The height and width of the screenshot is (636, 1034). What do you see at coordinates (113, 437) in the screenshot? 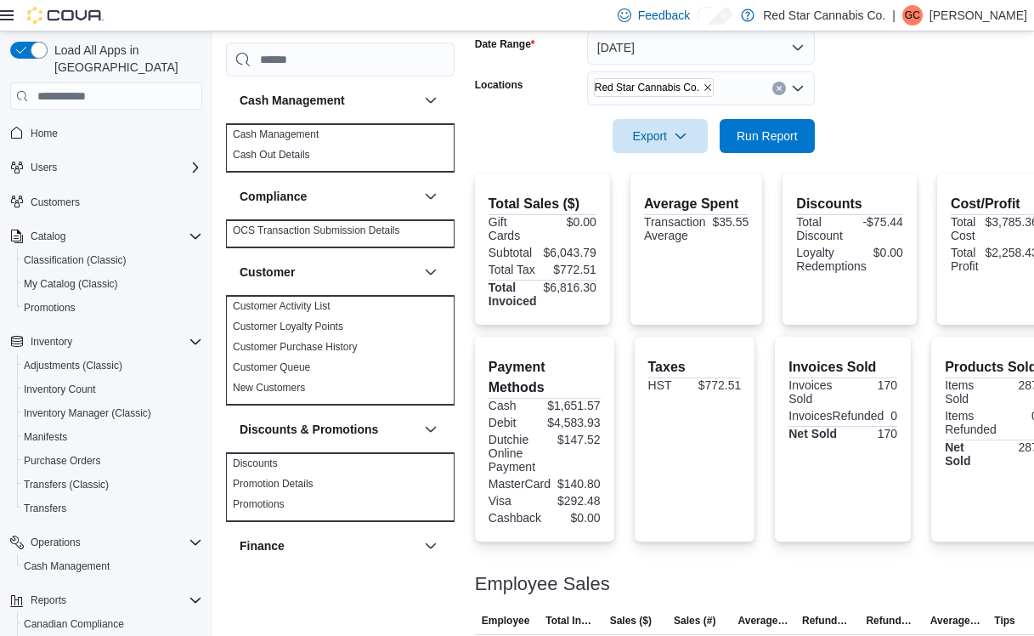
I see `button: Manifests` at bounding box center [113, 437].